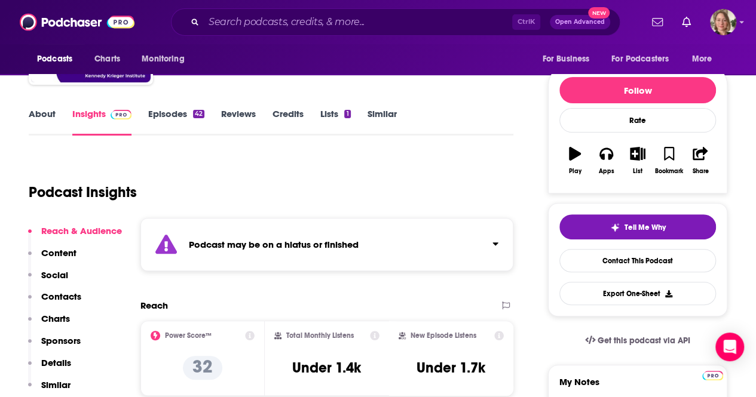 Image resolution: width=756 pixels, height=397 pixels. Describe the element at coordinates (56, 385) in the screenshot. I see `p: Similar` at that location.